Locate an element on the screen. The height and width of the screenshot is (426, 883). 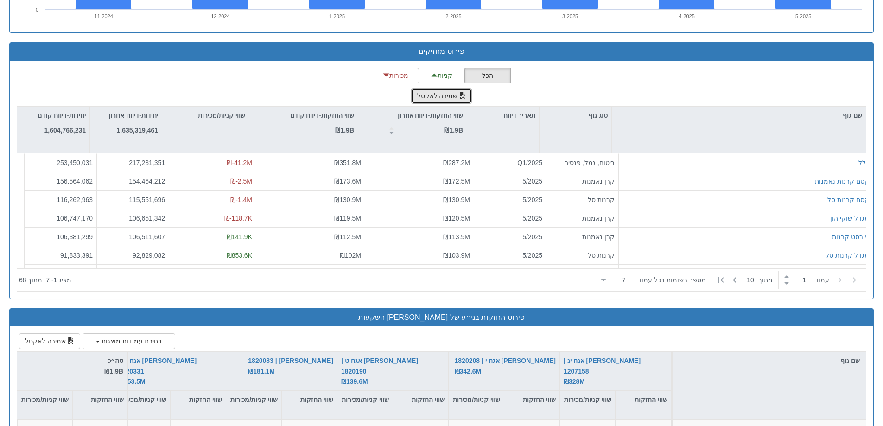
button: שמירה לאקסל is located at coordinates (50, 341).